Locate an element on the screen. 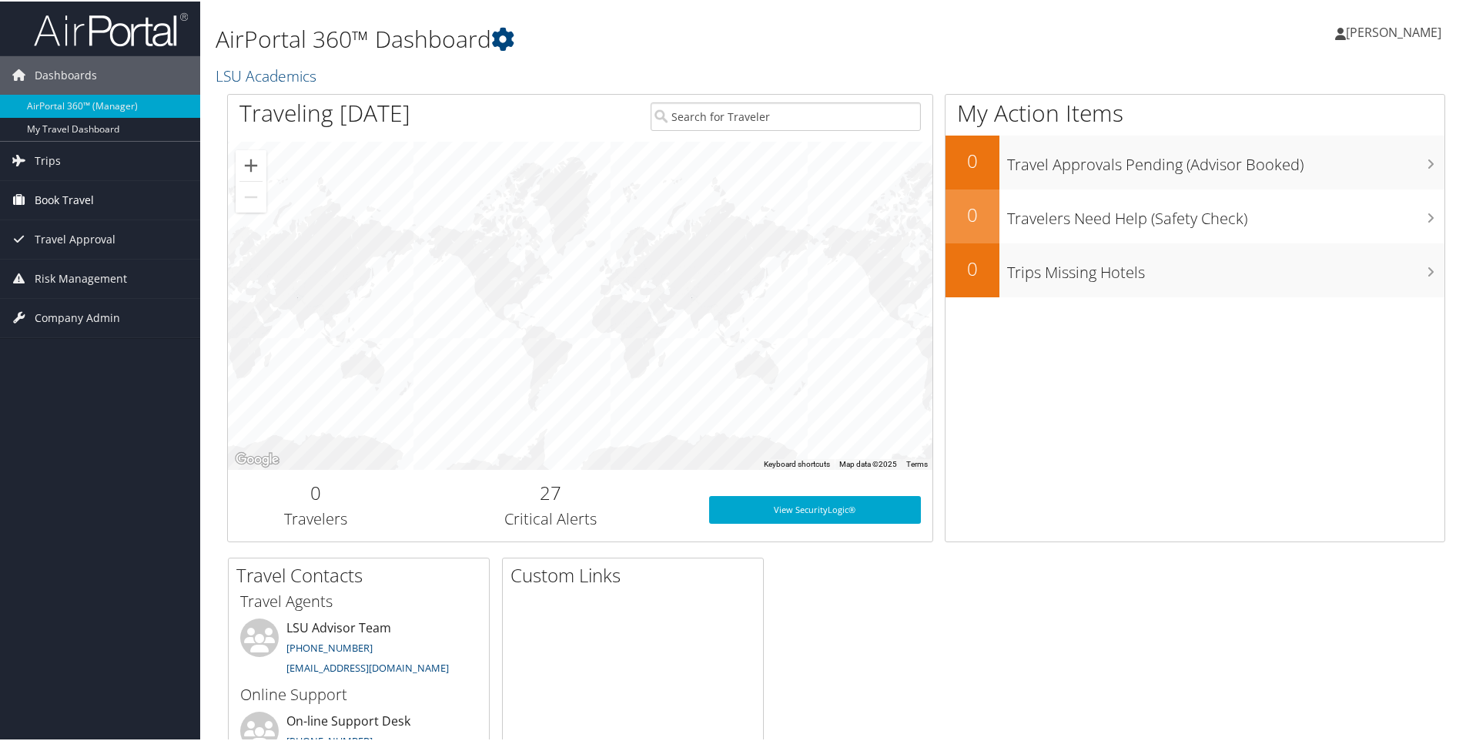 This screenshot has height=741, width=1466. img: airportal-logo.png is located at coordinates (111, 28).